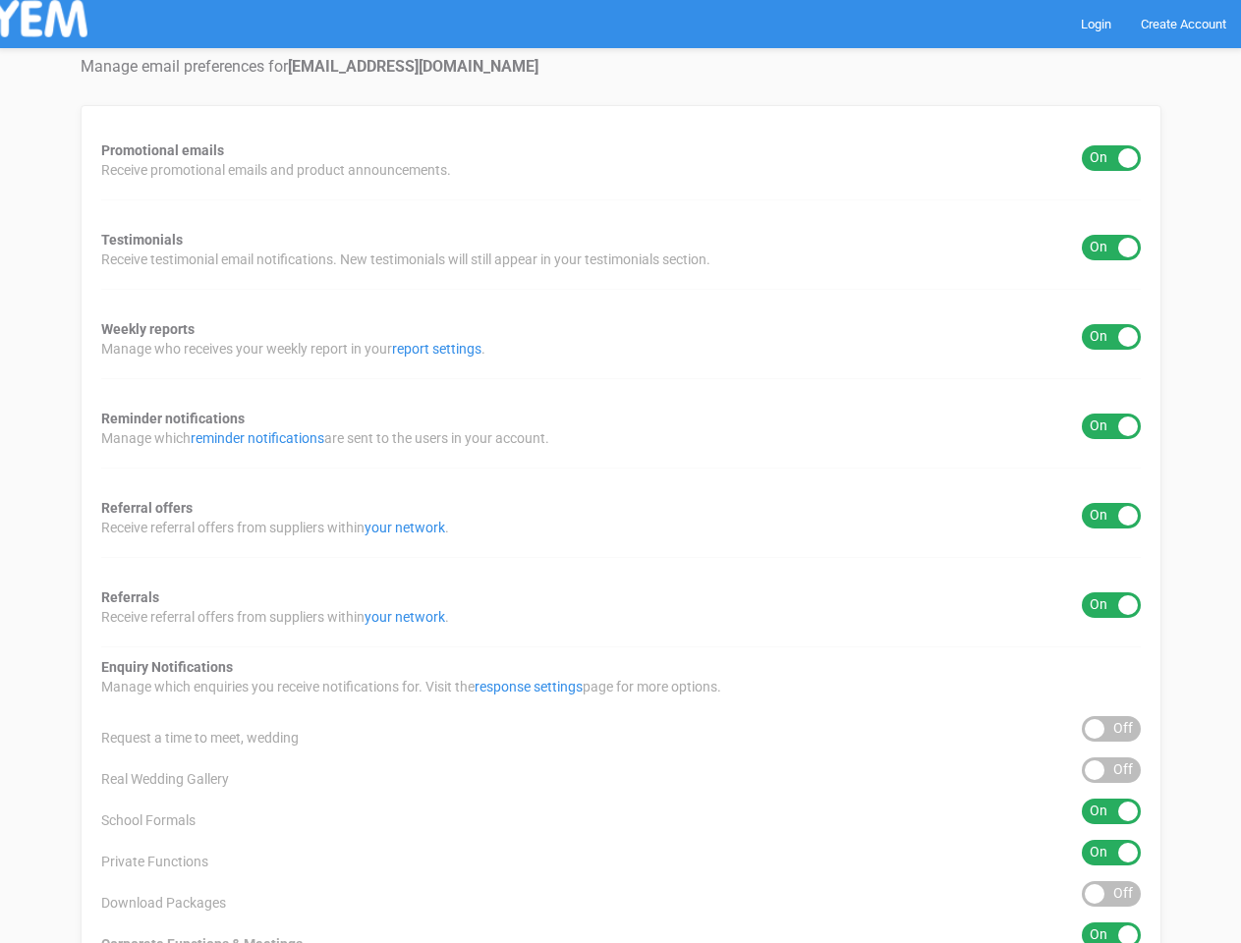 The width and height of the screenshot is (1241, 943). I want to click on span: Private Functions, so click(154, 862).